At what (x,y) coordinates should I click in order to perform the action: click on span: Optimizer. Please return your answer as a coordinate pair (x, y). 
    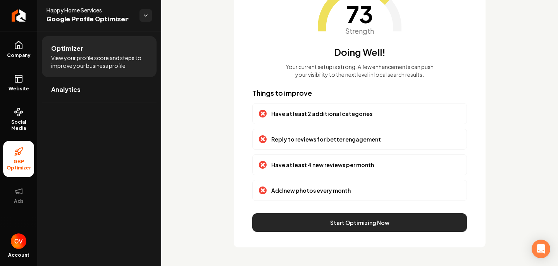
    Looking at the image, I should click on (67, 48).